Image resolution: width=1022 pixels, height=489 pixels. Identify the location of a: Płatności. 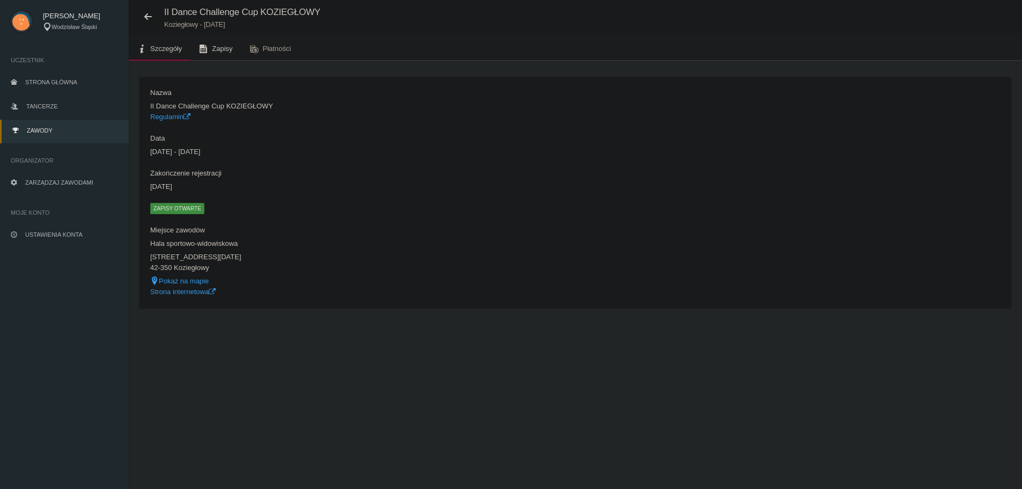
(270, 49).